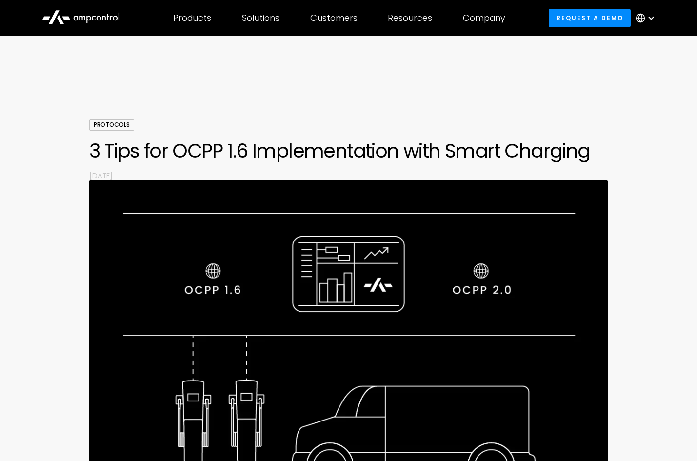  What do you see at coordinates (261, 18) in the screenshot?
I see `div: Solutions` at bounding box center [261, 18].